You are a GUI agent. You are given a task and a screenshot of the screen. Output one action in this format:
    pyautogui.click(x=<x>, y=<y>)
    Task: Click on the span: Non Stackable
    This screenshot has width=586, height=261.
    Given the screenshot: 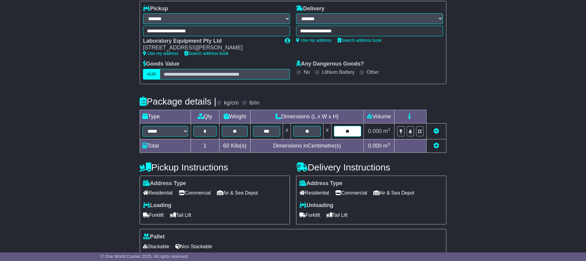 What is the action you would take?
    pyautogui.click(x=194, y=247)
    